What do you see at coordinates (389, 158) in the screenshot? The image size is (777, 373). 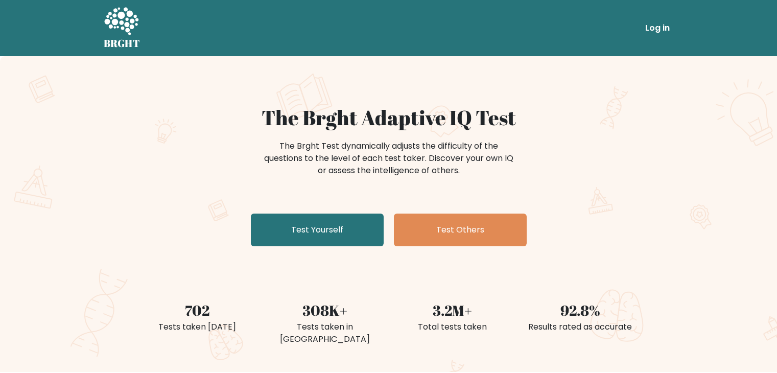 I see `div: The Brght Test dynamically adjusts the difficulty of the questions to the level of each test take...` at bounding box center [389, 158].